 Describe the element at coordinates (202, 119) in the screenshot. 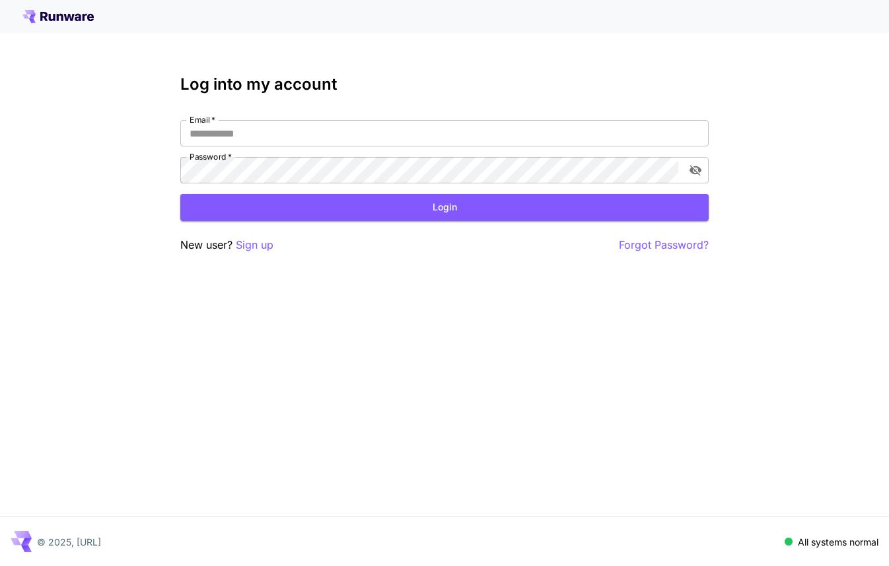

I see `label: Email` at that location.